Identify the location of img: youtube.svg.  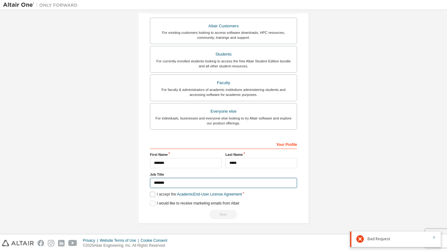
(73, 243).